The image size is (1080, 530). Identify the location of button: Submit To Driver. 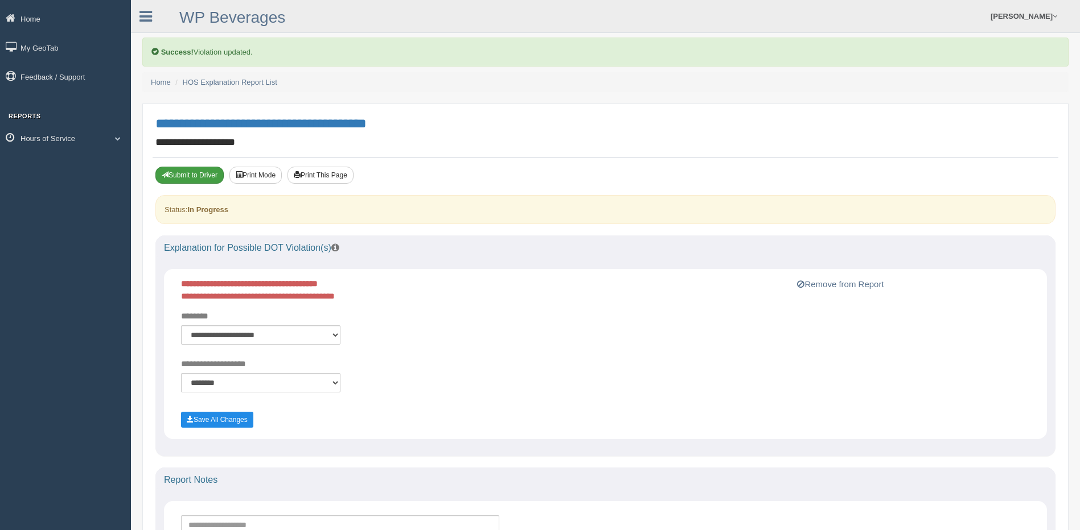
(190, 175).